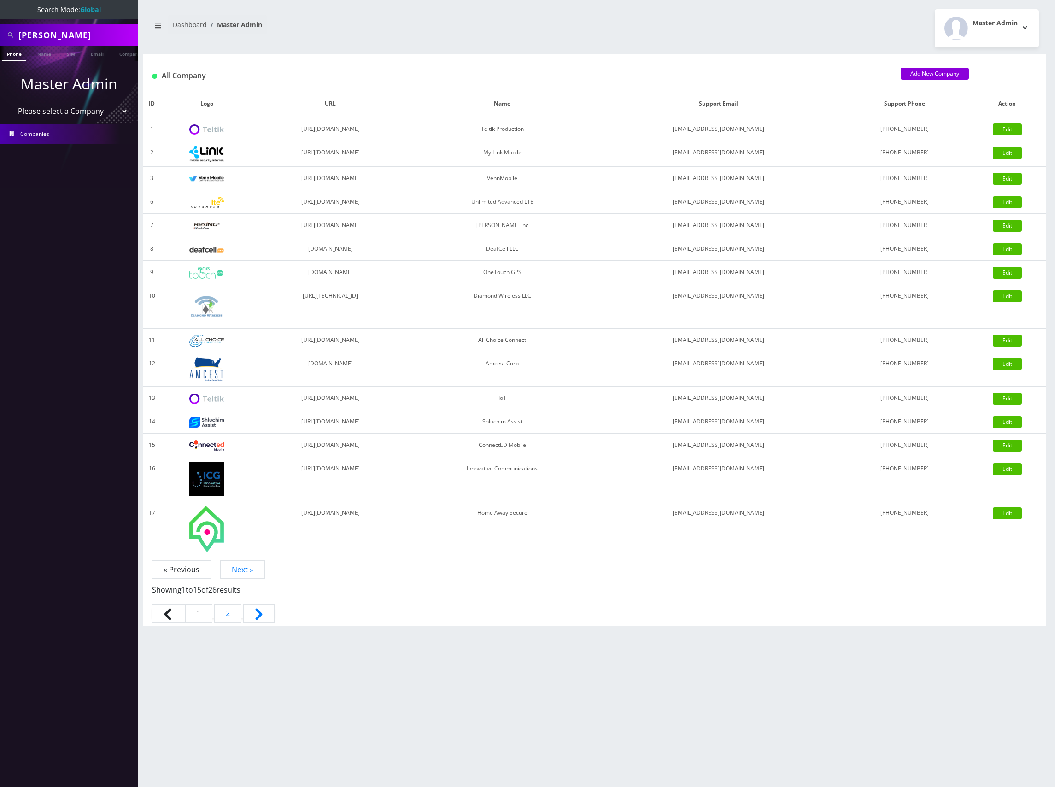  I want to click on td: IoT, so click(502, 398).